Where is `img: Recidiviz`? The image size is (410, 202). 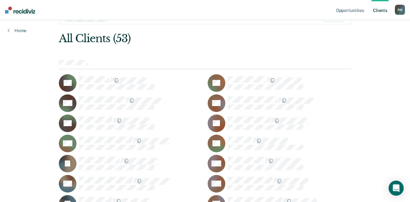 img: Recidiviz is located at coordinates (20, 10).